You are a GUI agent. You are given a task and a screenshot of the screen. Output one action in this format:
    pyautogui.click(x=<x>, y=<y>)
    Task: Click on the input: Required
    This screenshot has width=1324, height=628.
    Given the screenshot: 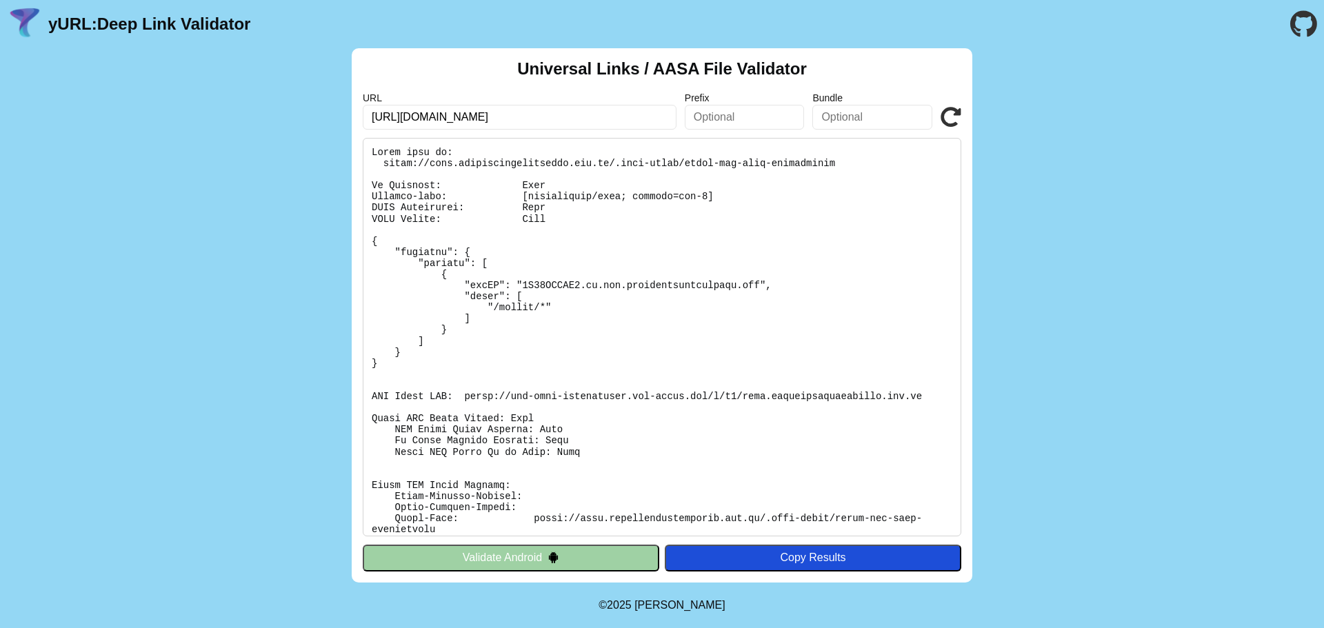 What is the action you would take?
    pyautogui.click(x=519, y=117)
    